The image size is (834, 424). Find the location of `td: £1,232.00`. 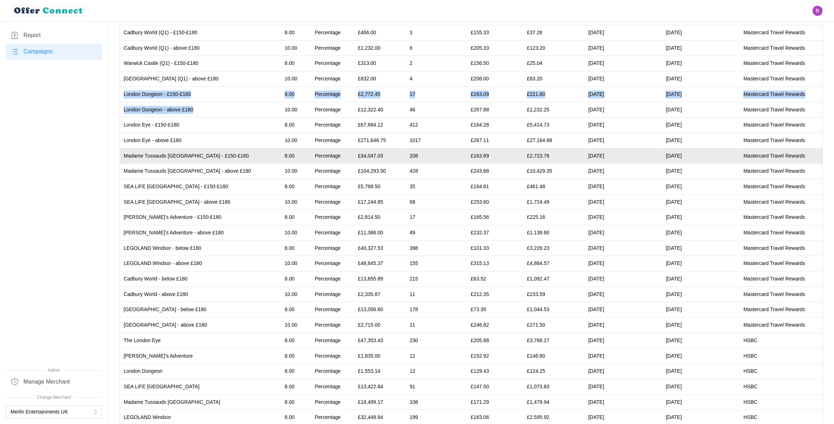

td: £1,232.00 is located at coordinates (380, 48).